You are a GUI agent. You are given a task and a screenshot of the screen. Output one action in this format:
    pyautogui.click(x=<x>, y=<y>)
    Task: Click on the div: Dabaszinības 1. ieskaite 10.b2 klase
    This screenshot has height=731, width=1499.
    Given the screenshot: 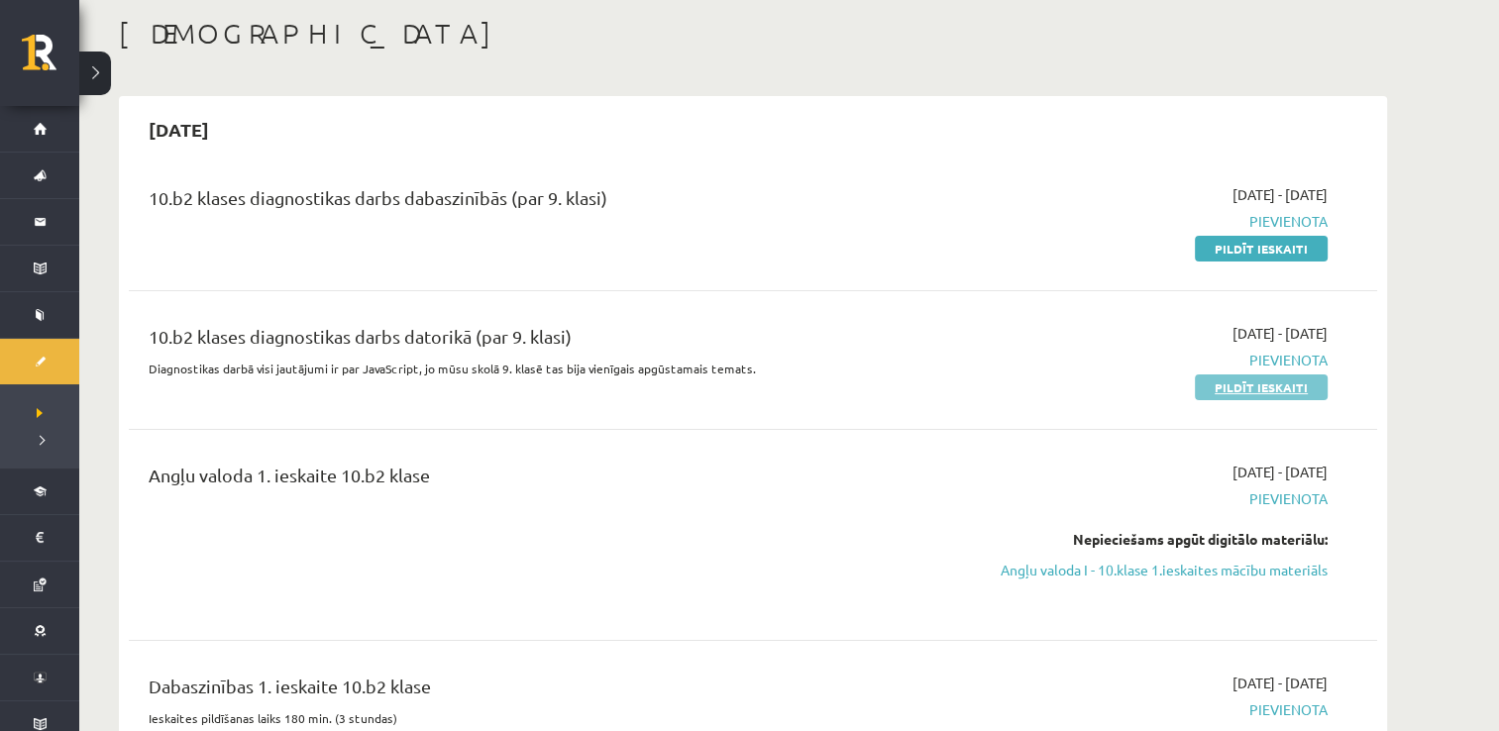 What is the action you would take?
    pyautogui.click(x=536, y=691)
    